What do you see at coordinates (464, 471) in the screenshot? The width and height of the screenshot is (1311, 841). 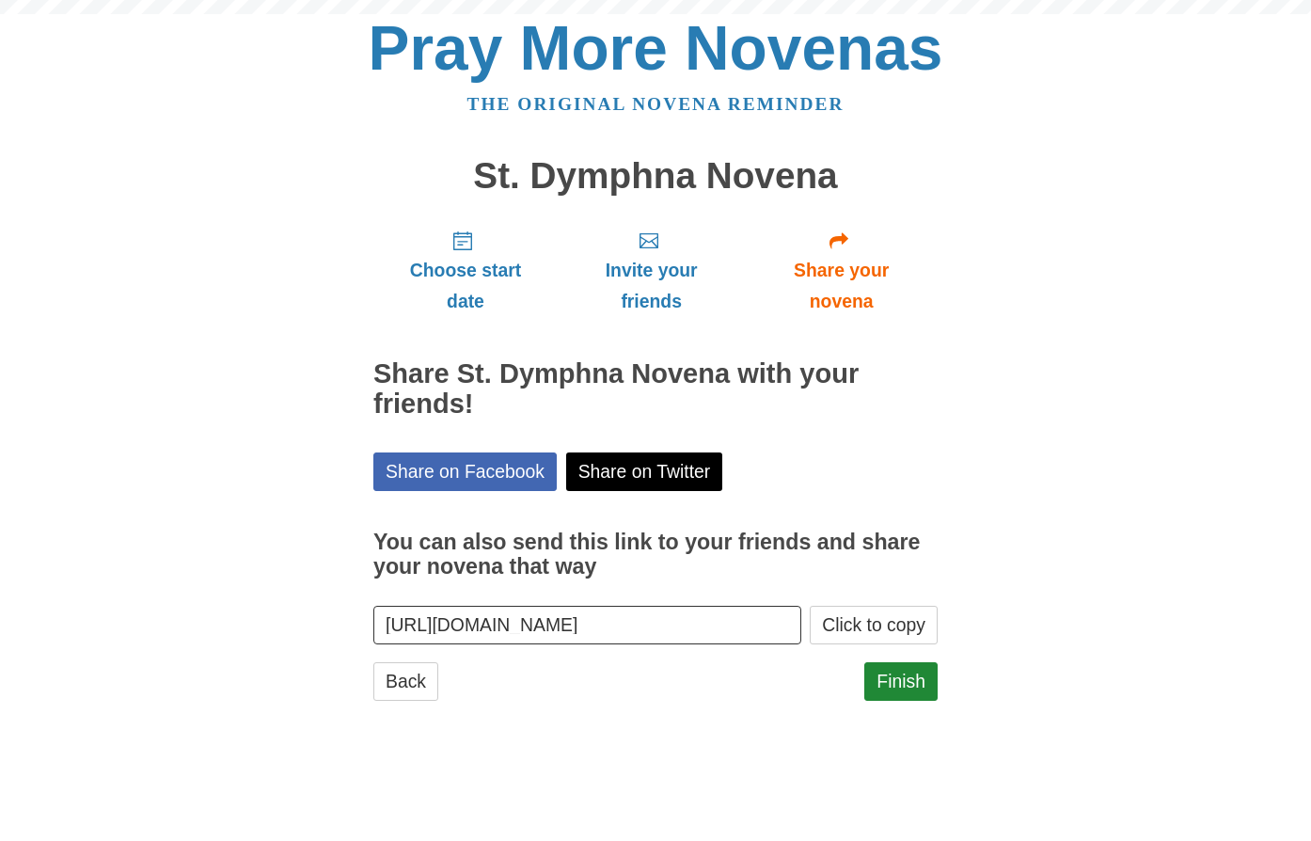 I see `a: Share on Facebook` at bounding box center [464, 471].